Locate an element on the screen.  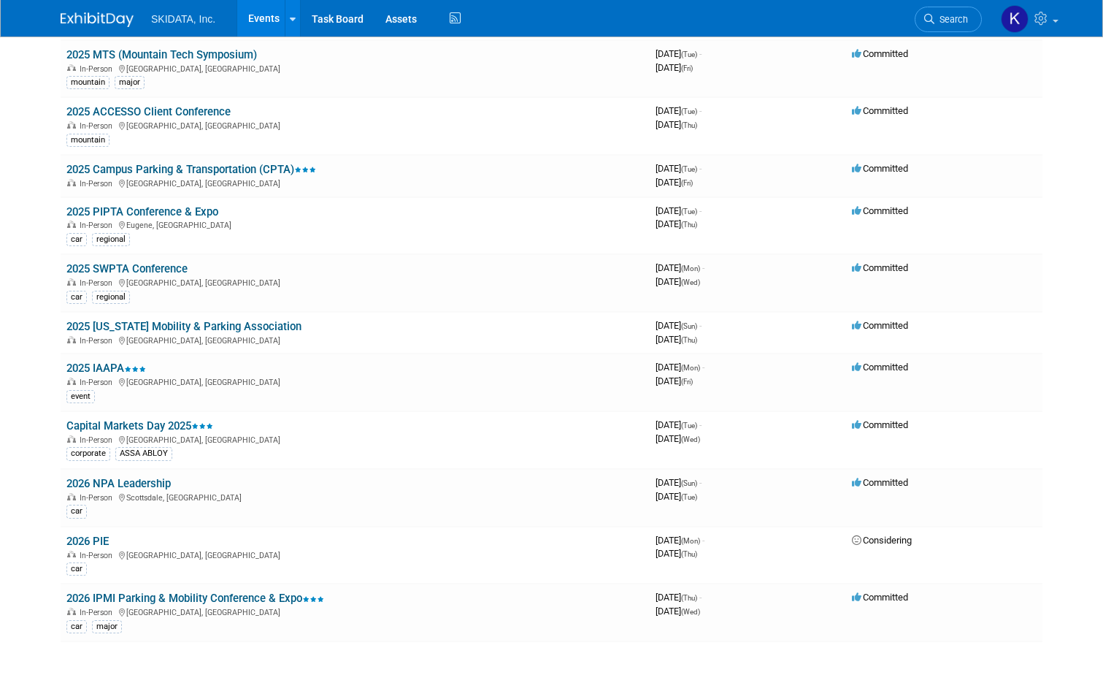
span: Considering is located at coordinates (882, 540).